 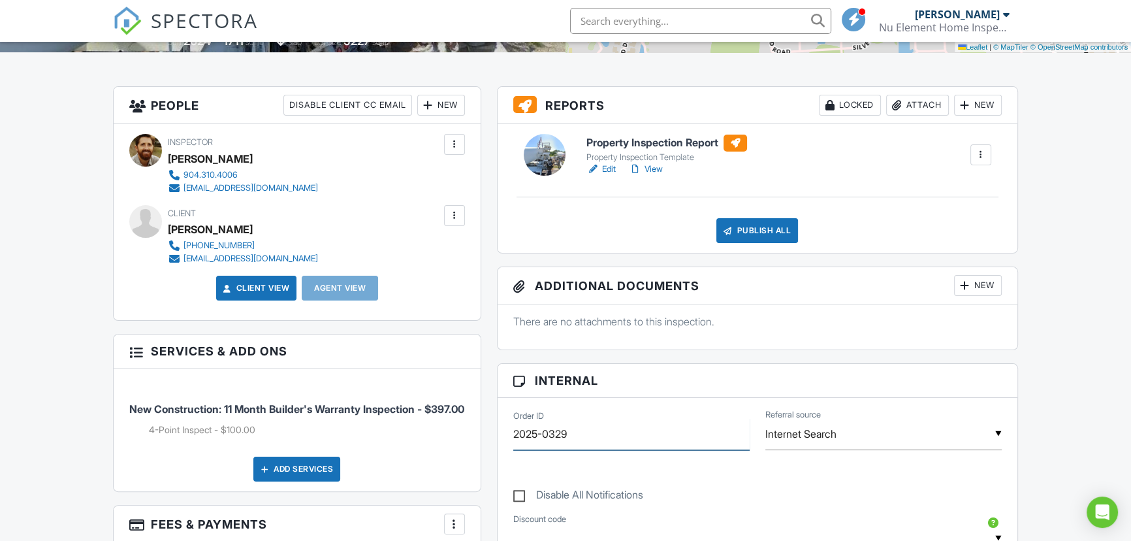 I want to click on label: Order ID, so click(x=528, y=416).